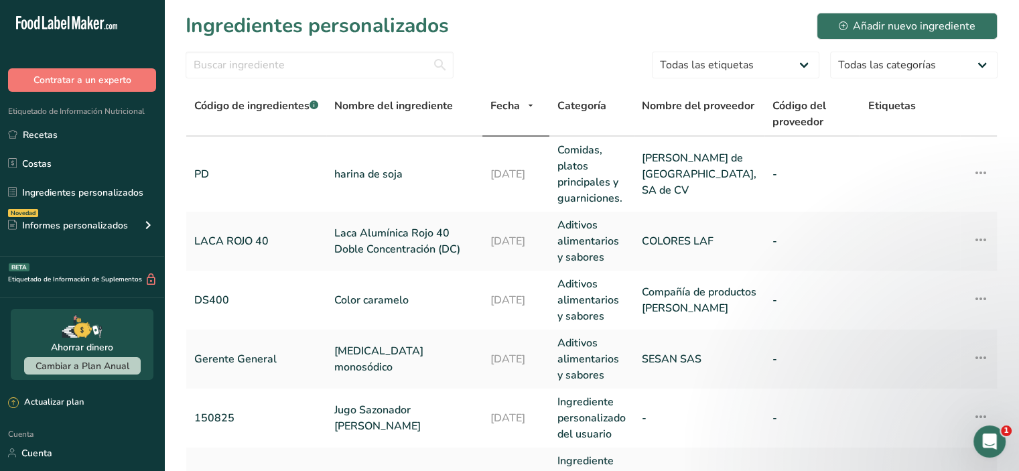  I want to click on a: Comidas, platos principales y guarniciones., so click(591, 174).